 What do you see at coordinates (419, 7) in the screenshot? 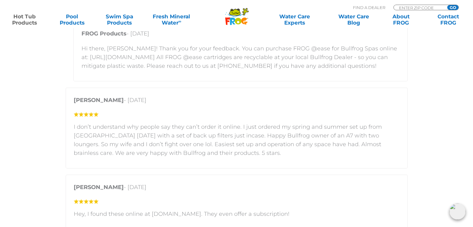
I see `input: Zip Code Form` at bounding box center [419, 7].